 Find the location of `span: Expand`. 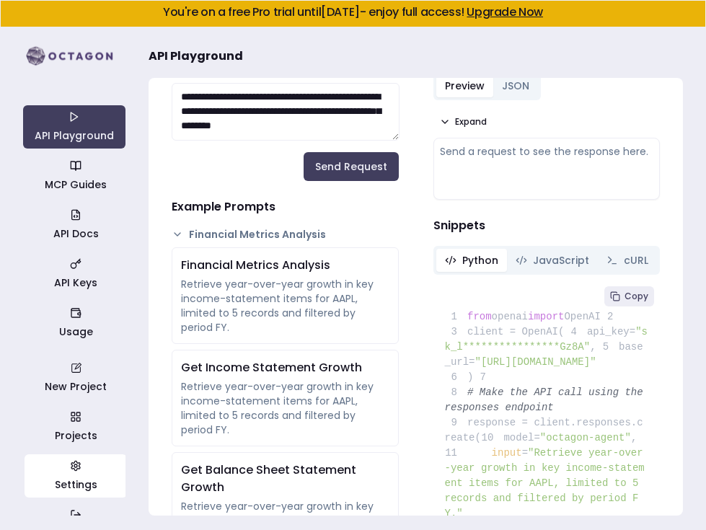

span: Expand is located at coordinates (471, 122).